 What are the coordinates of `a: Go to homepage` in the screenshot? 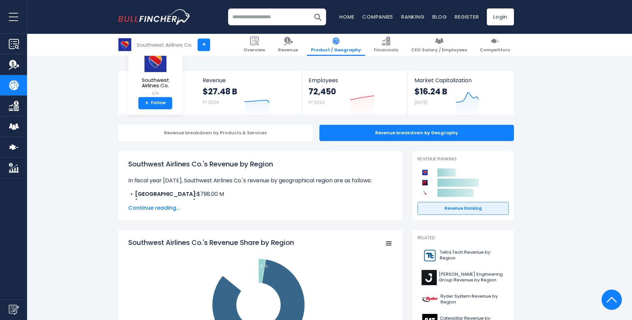 It's located at (154, 17).